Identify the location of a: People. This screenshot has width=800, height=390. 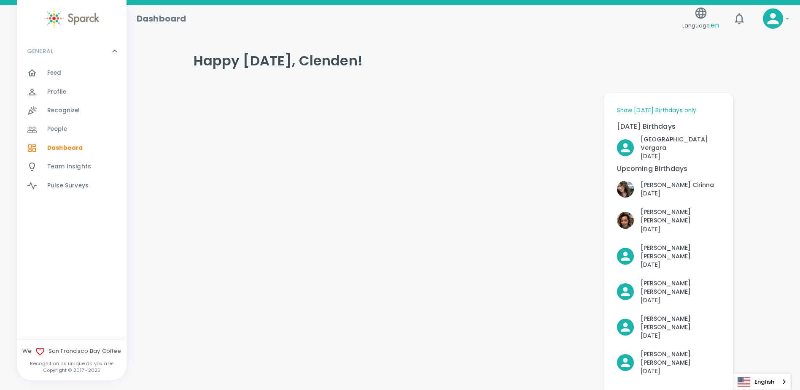
(72, 129).